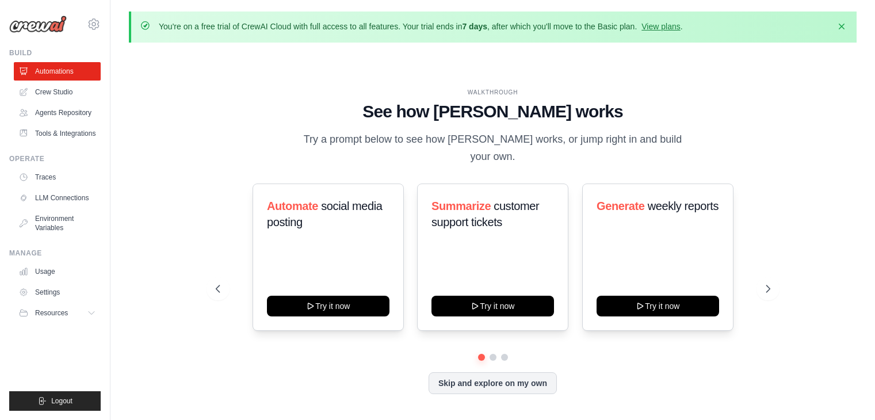 This screenshot has height=420, width=875. I want to click on a: Automations, so click(57, 71).